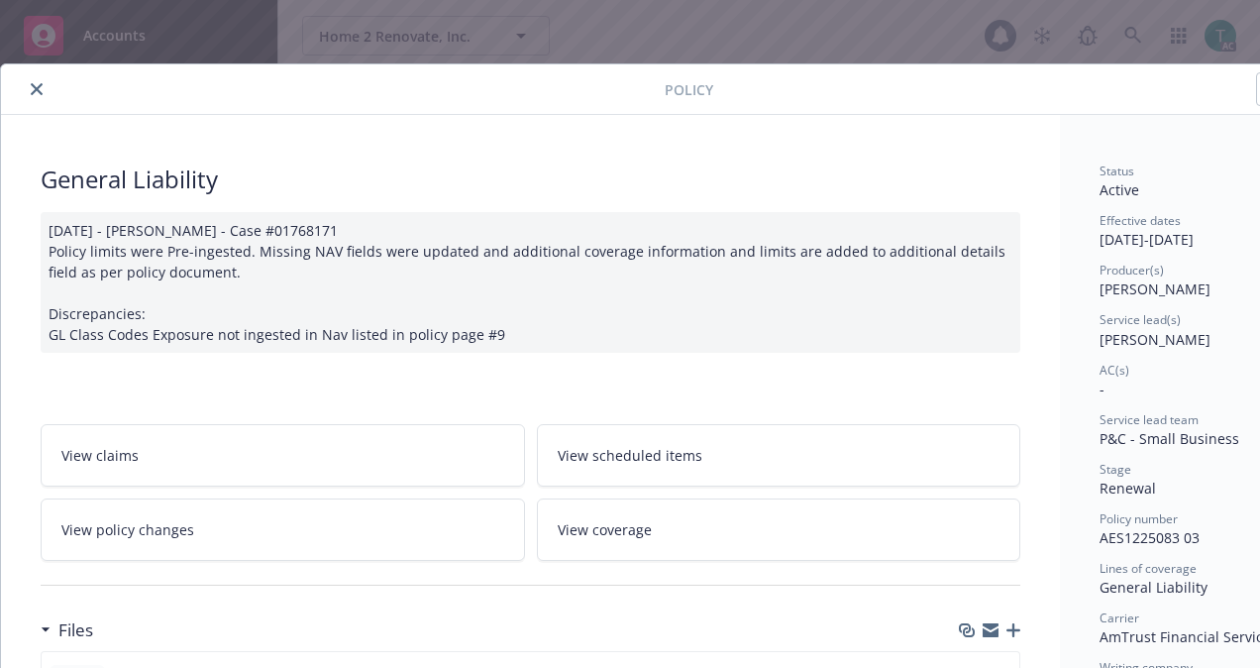 The width and height of the screenshot is (1260, 668). What do you see at coordinates (1120, 189) in the screenshot?
I see `span: Active` at bounding box center [1120, 189].